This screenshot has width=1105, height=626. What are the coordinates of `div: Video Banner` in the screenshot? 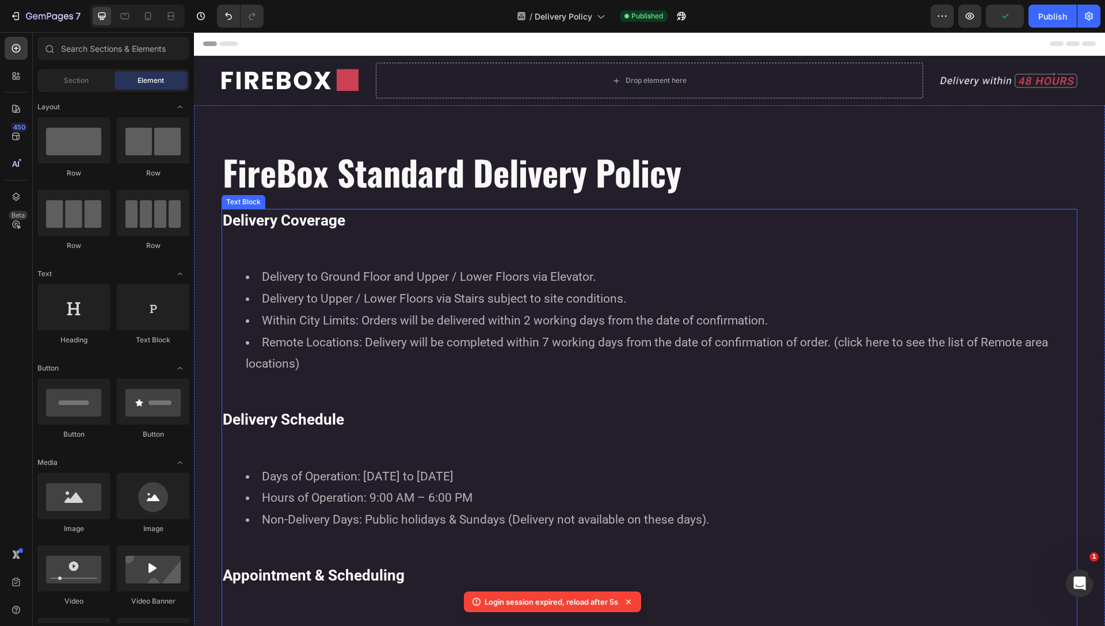 It's located at (153, 602).